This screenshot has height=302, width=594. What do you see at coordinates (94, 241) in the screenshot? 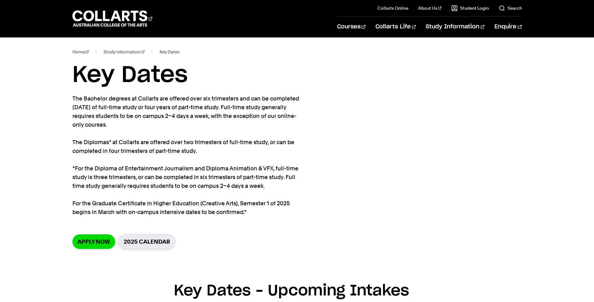
I see `a: Apply now` at bounding box center [94, 241].